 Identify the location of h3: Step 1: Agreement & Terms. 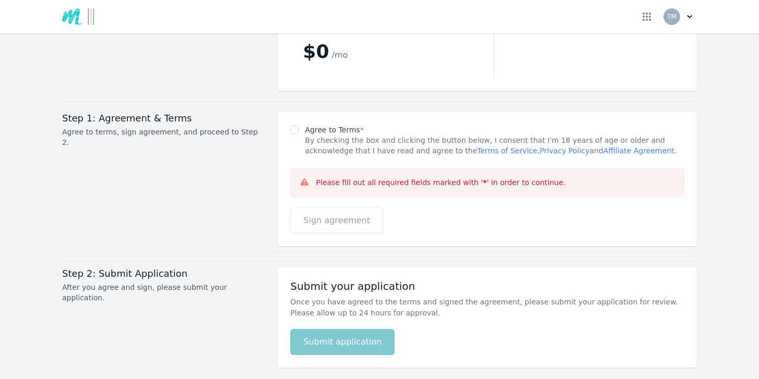
(163, 118).